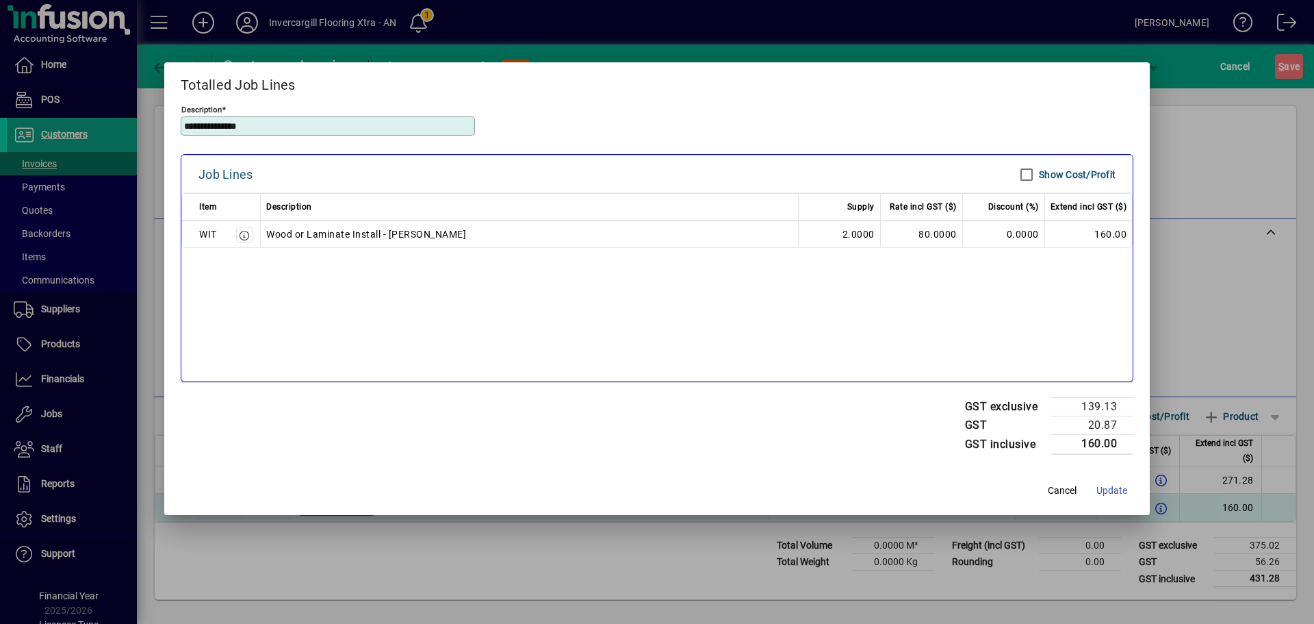 This screenshot has height=624, width=1314. Describe the element at coordinates (201, 110) in the screenshot. I see `mat-label: Description` at that location.